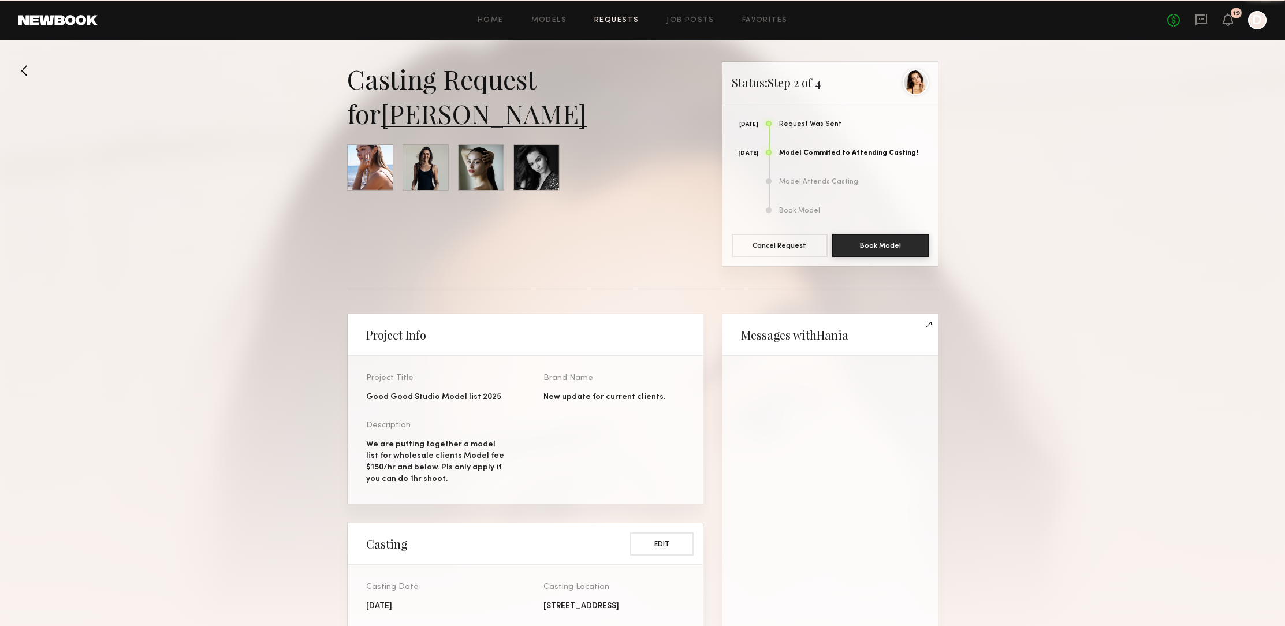 Image resolution: width=1285 pixels, height=626 pixels. Describe the element at coordinates (411, 587) in the screenshot. I see `div: Casting Date` at that location.